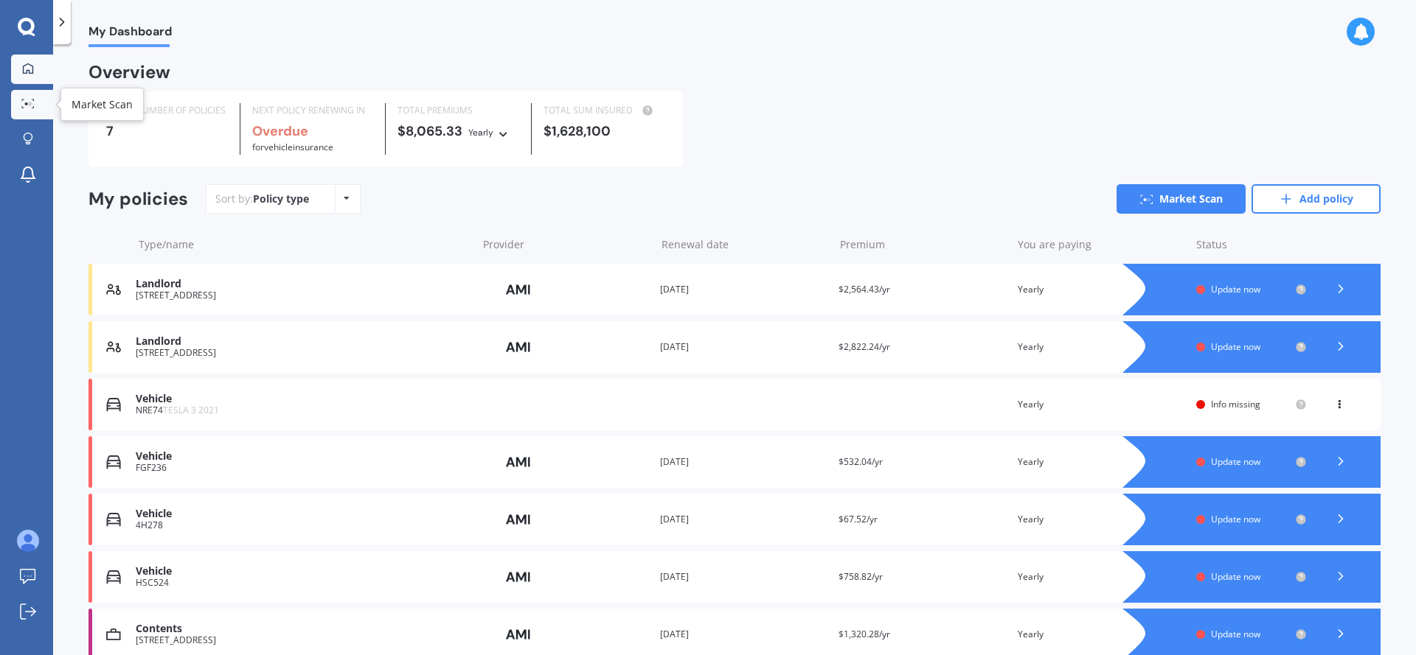 This screenshot has width=1416, height=655. I want to click on div: NRE74, so click(302, 411).